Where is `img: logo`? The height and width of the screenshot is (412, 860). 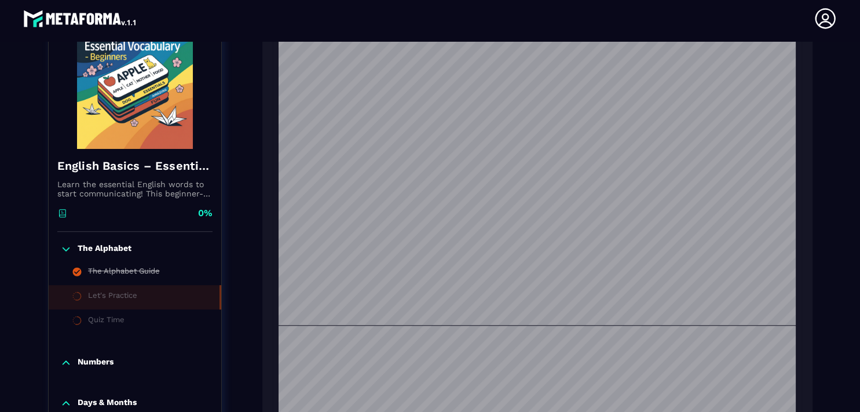 img: logo is located at coordinates (80, 19).